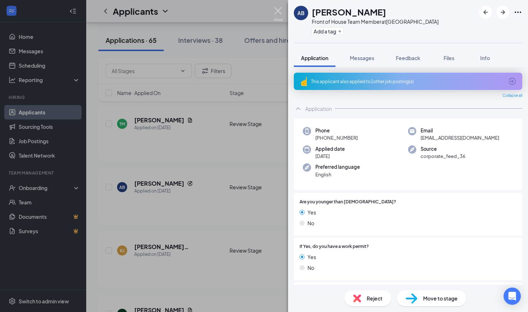  What do you see at coordinates (375, 298) in the screenshot?
I see `span: Reject` at bounding box center [375, 298].